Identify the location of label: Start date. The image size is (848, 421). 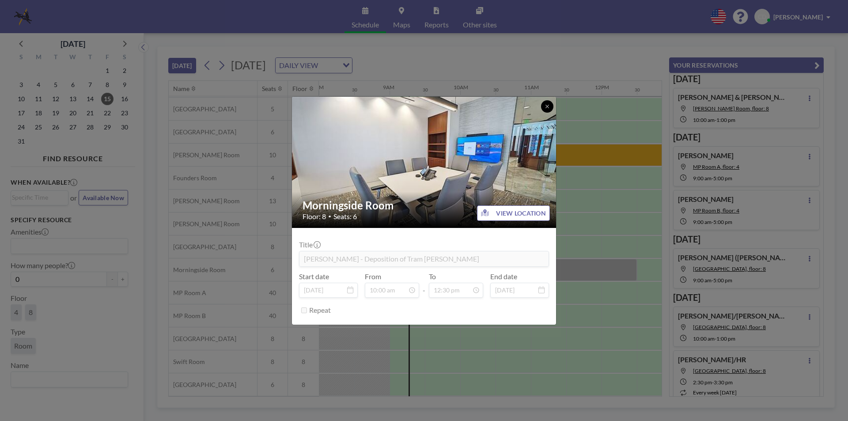
(314, 277).